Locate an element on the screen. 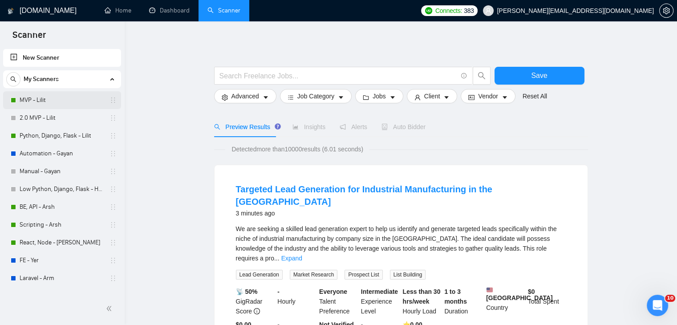 The height and width of the screenshot is (325, 677). a: Manual - Gayan is located at coordinates (62, 171).